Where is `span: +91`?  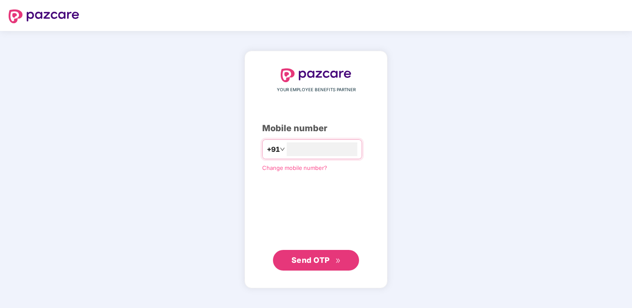
span: +91 is located at coordinates (274, 149).